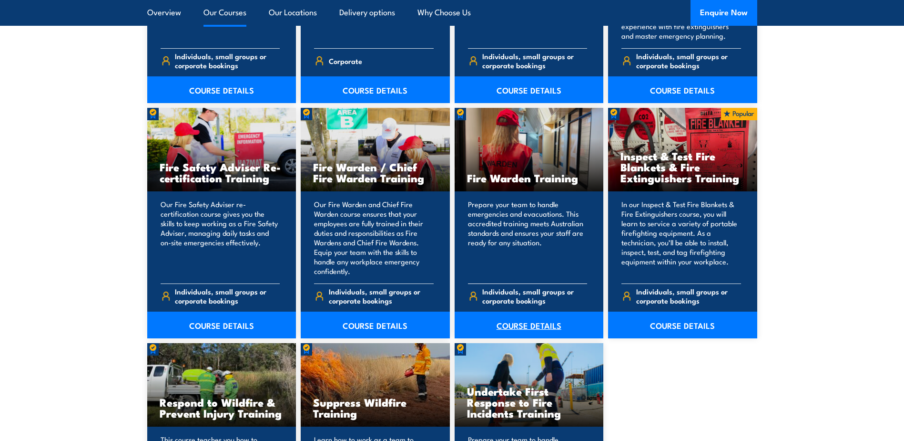 The image size is (904, 441). I want to click on h3: Undertake First Response to Fire Incidents Training, so click(529, 401).